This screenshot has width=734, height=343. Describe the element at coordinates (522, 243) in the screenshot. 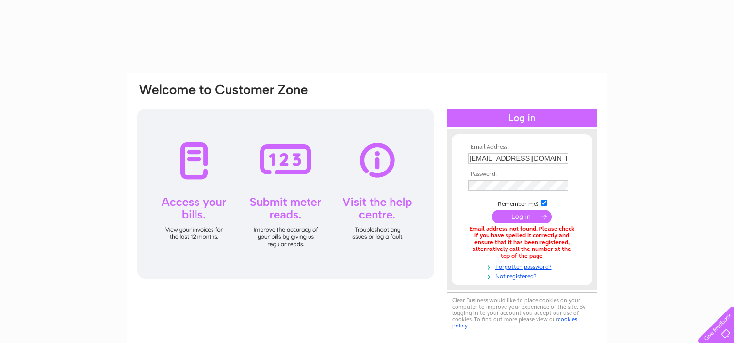

I see `div: Email address not found. Please check if you have spelled it correctly and ensure that it has bee...` at that location.